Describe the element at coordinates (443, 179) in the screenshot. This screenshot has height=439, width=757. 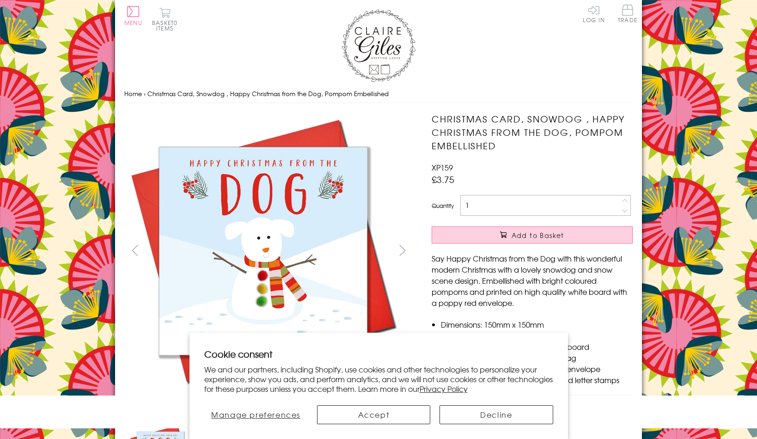
I see `span: £3.75` at that location.